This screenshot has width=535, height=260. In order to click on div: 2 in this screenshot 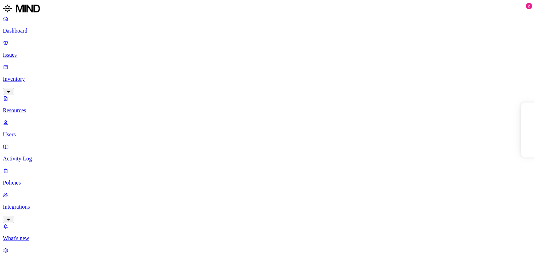, I will do `click(529, 6)`.